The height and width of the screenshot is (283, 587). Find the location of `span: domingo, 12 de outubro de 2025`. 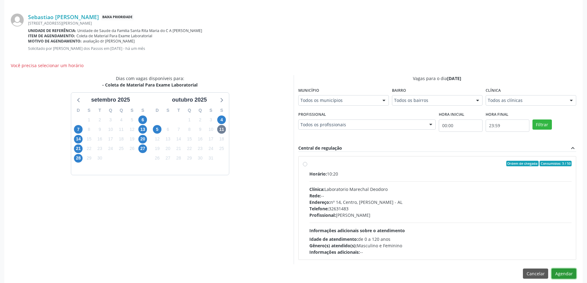

span: domingo, 12 de outubro de 2025 is located at coordinates (157, 139).